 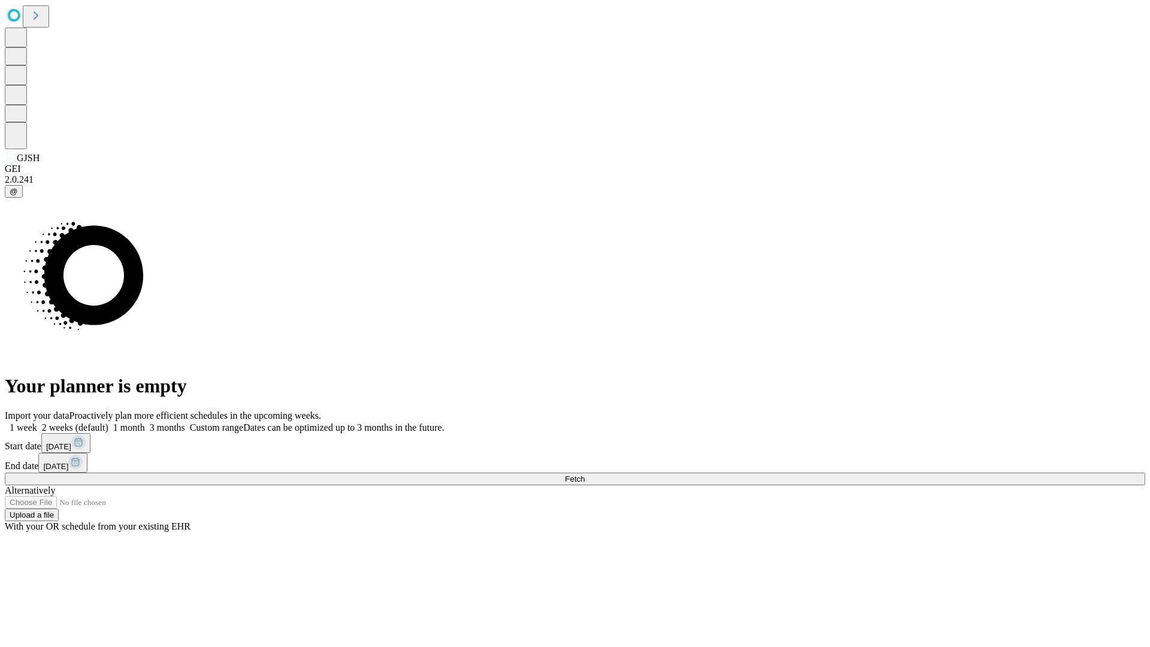 What do you see at coordinates (23, 427) in the screenshot?
I see `span: 1 week` at bounding box center [23, 427].